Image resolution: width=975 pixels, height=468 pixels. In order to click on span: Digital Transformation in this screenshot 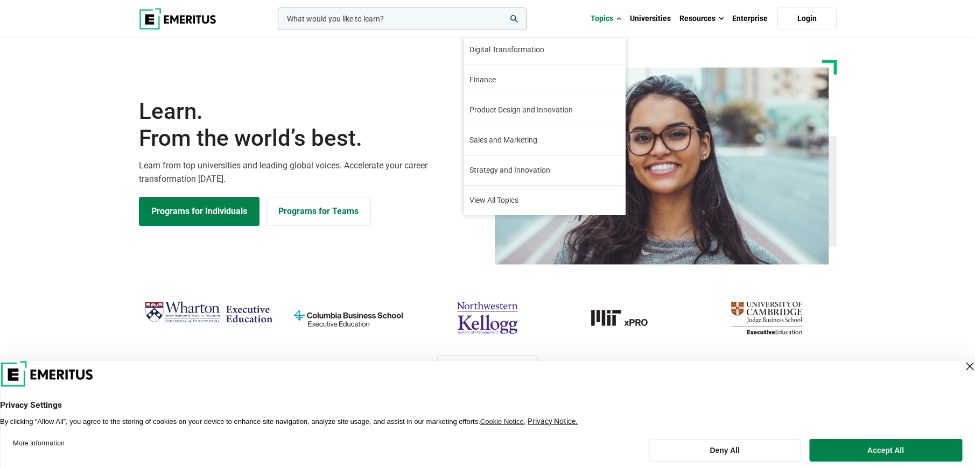, I will do `click(506, 50)`.